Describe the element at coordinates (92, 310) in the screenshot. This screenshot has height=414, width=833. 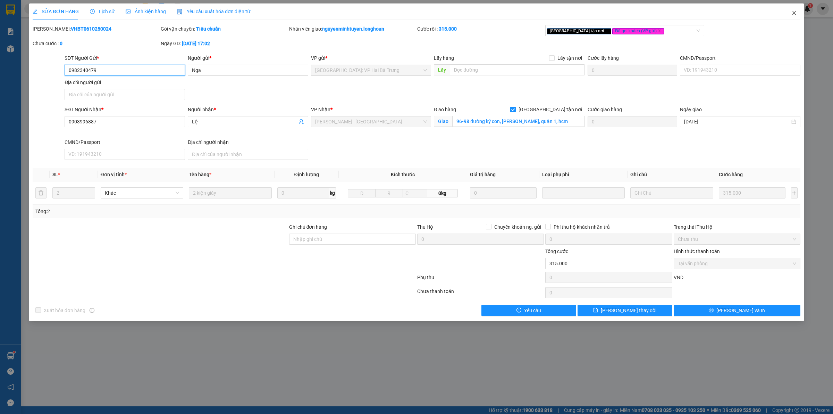
I see `span: info-circle` at that location.